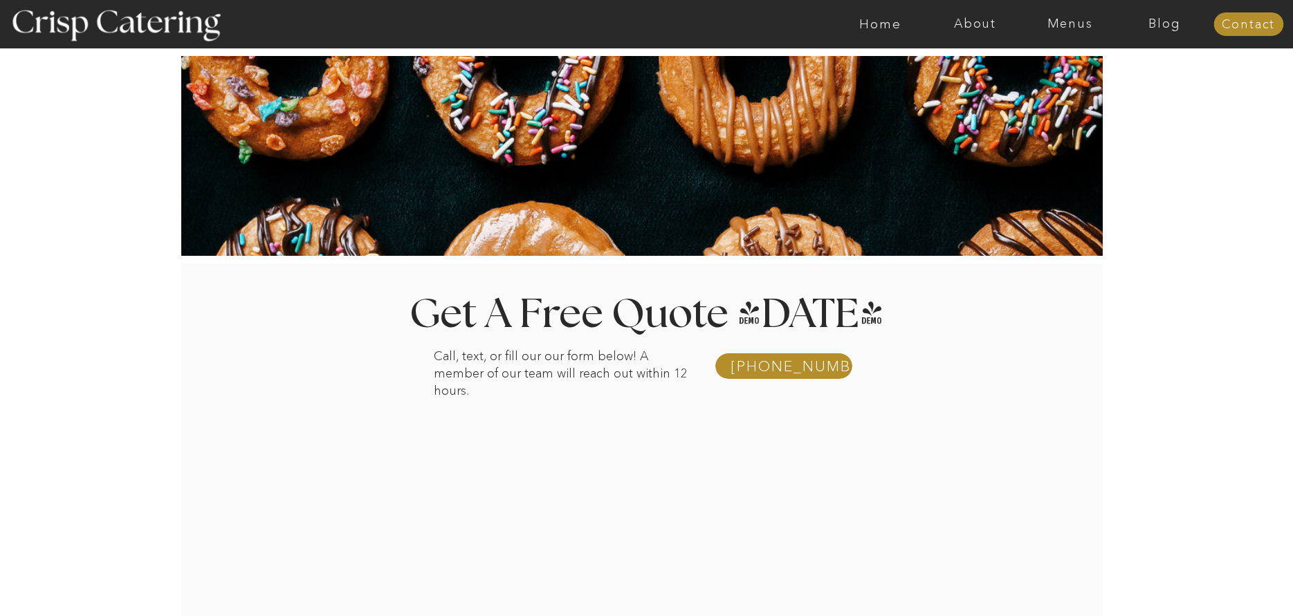  I want to click on nav: Contact, so click(1248, 25).